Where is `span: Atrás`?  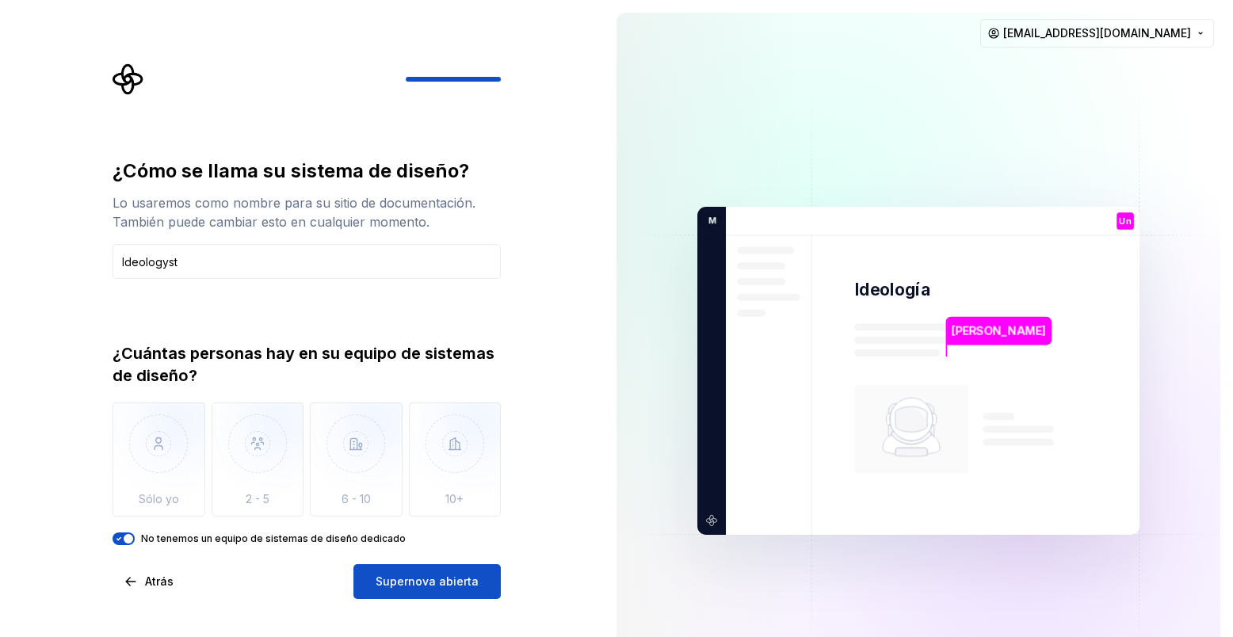 span: Atrás is located at coordinates (159, 582).